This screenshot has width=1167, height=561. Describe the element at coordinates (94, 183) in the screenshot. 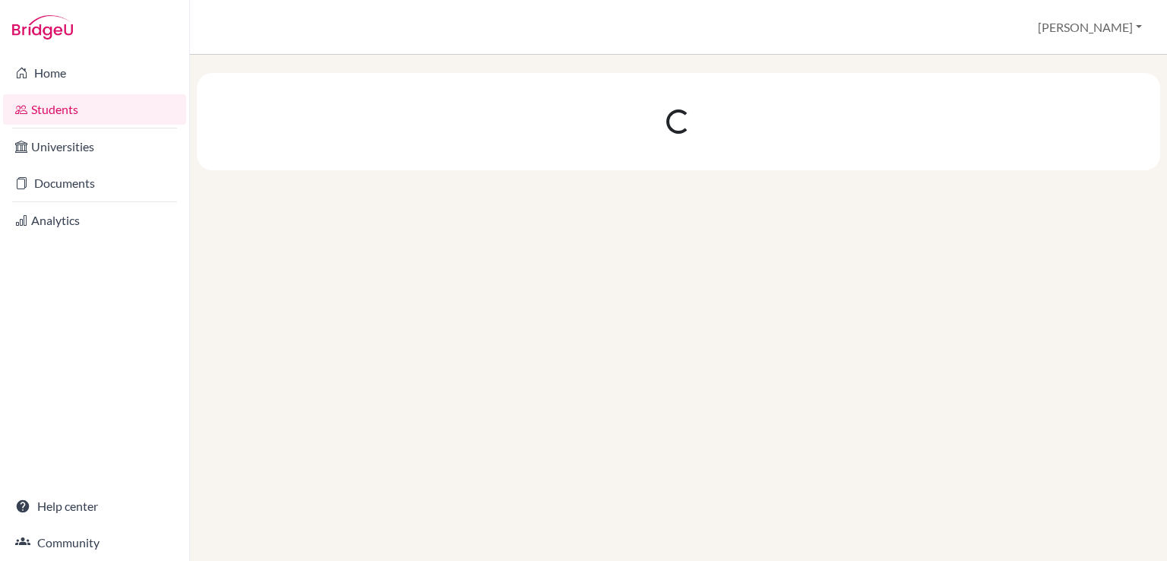

I see `a: Documents` at that location.